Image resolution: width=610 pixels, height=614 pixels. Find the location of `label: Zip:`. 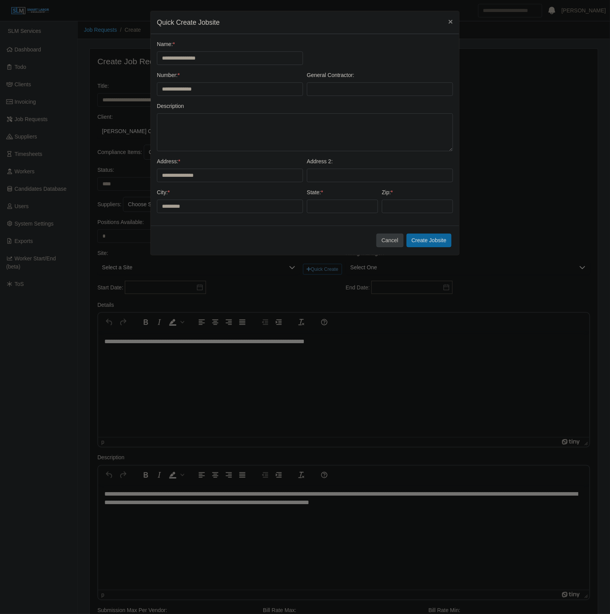

label: Zip: is located at coordinates (388, 192).